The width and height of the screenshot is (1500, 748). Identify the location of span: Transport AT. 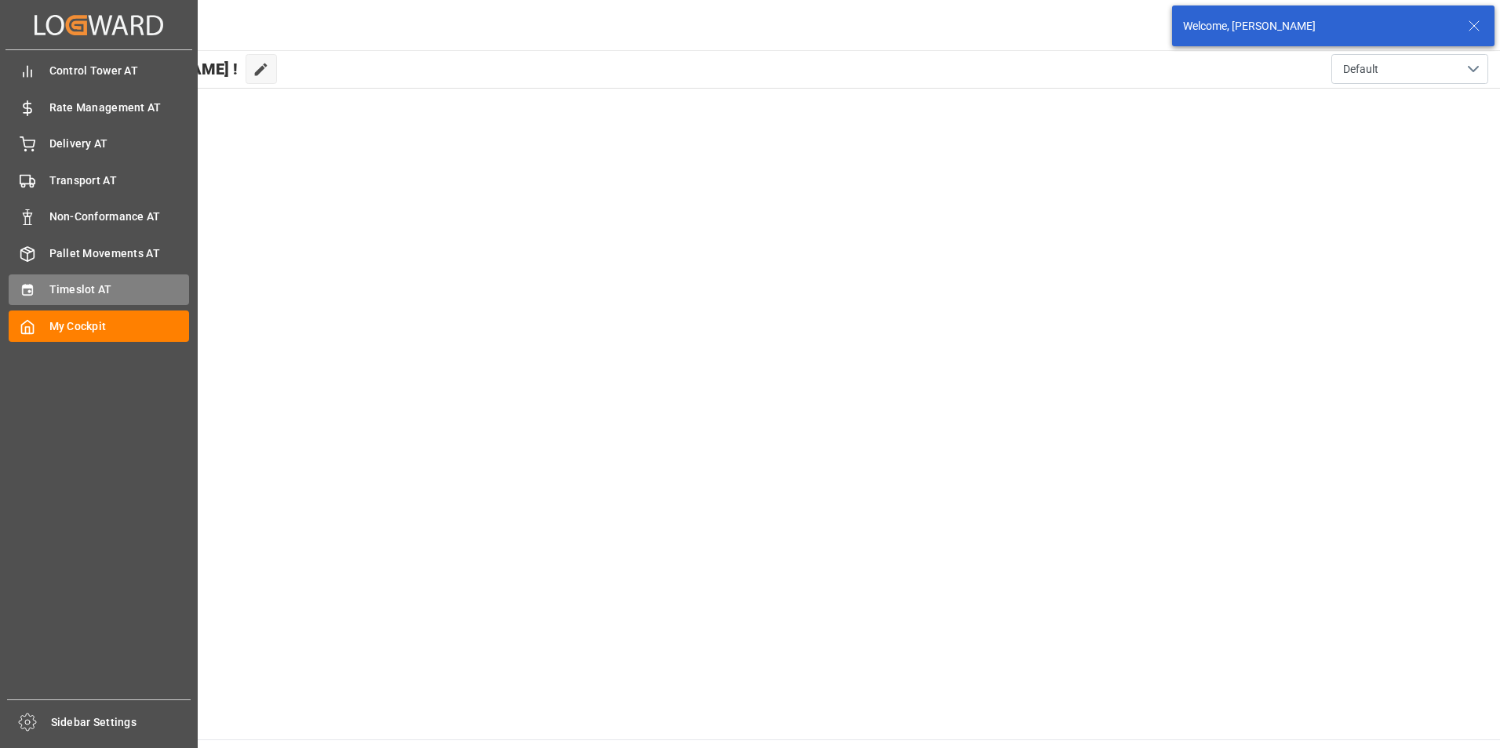
(119, 180).